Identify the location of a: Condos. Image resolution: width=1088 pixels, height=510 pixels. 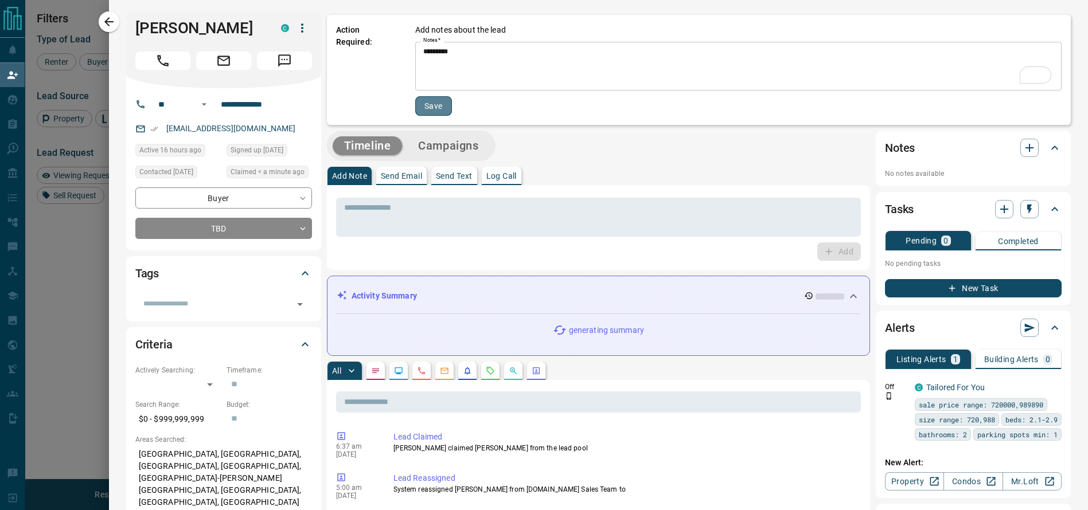
(973, 482).